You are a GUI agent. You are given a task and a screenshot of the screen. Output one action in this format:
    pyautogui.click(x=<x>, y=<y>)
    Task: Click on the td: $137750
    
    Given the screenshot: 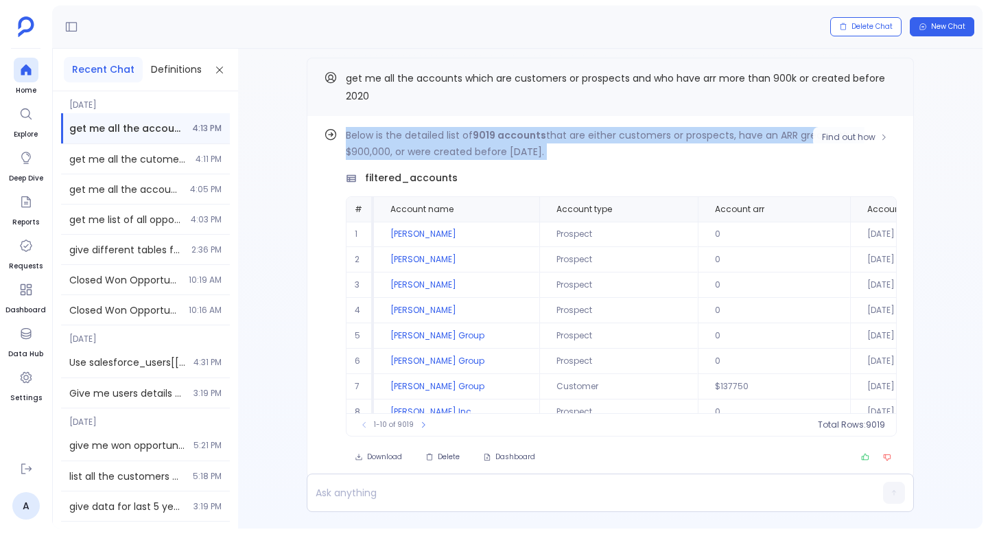 What is the action you would take?
    pyautogui.click(x=774, y=386)
    